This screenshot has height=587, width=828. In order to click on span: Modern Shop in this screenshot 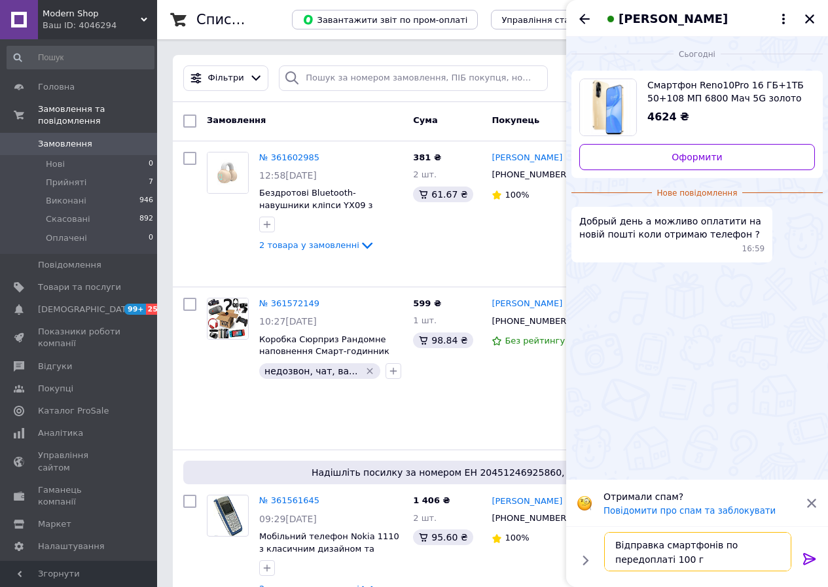, I will do `click(92, 14)`.